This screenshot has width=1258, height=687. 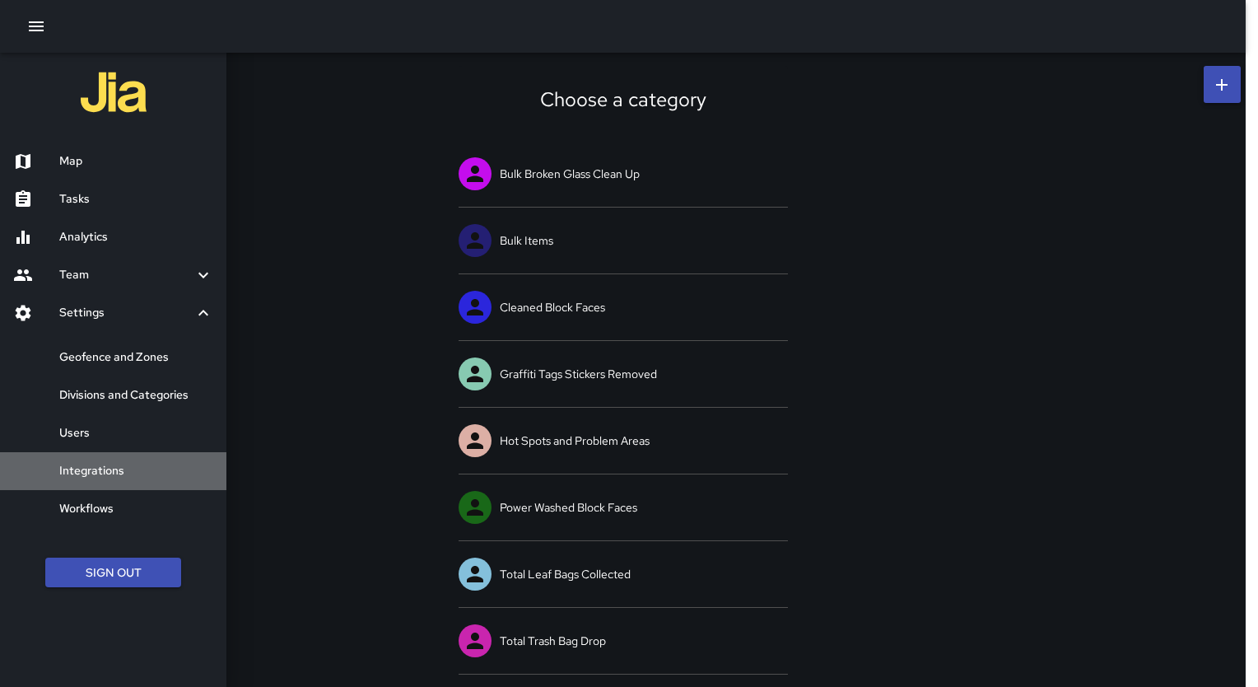 What do you see at coordinates (126, 275) in the screenshot?
I see `h6: Team` at bounding box center [126, 275].